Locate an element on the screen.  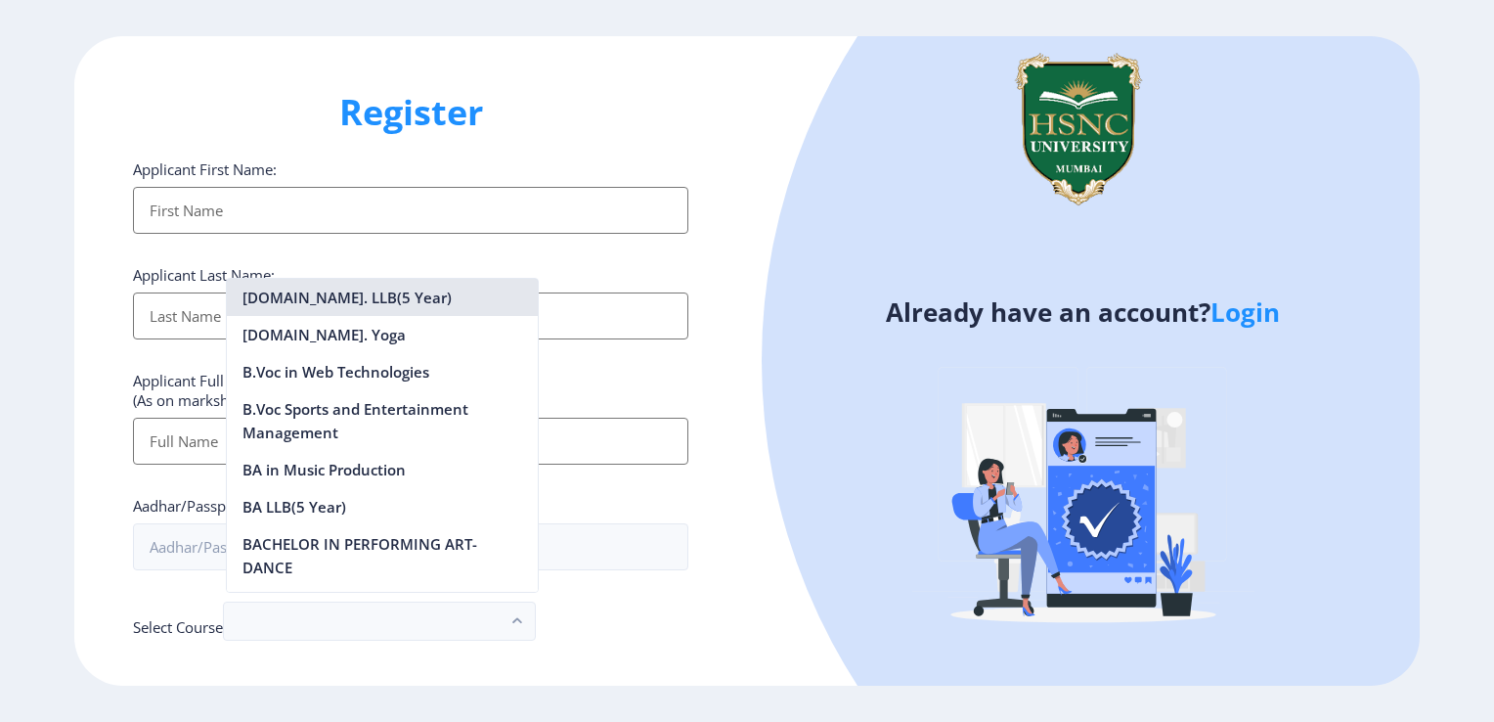
img: logo is located at coordinates (1079, 129).